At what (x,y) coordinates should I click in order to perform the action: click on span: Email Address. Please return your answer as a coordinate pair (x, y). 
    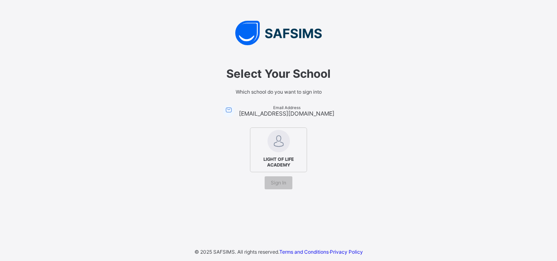
    Looking at the image, I should click on (287, 108).